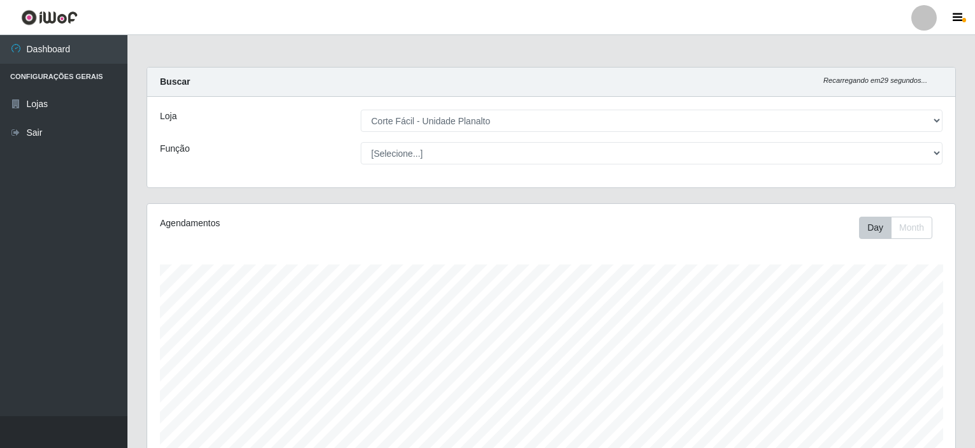 The image size is (975, 448). Describe the element at coordinates (49, 17) in the screenshot. I see `img: CoreUI Logo` at that location.